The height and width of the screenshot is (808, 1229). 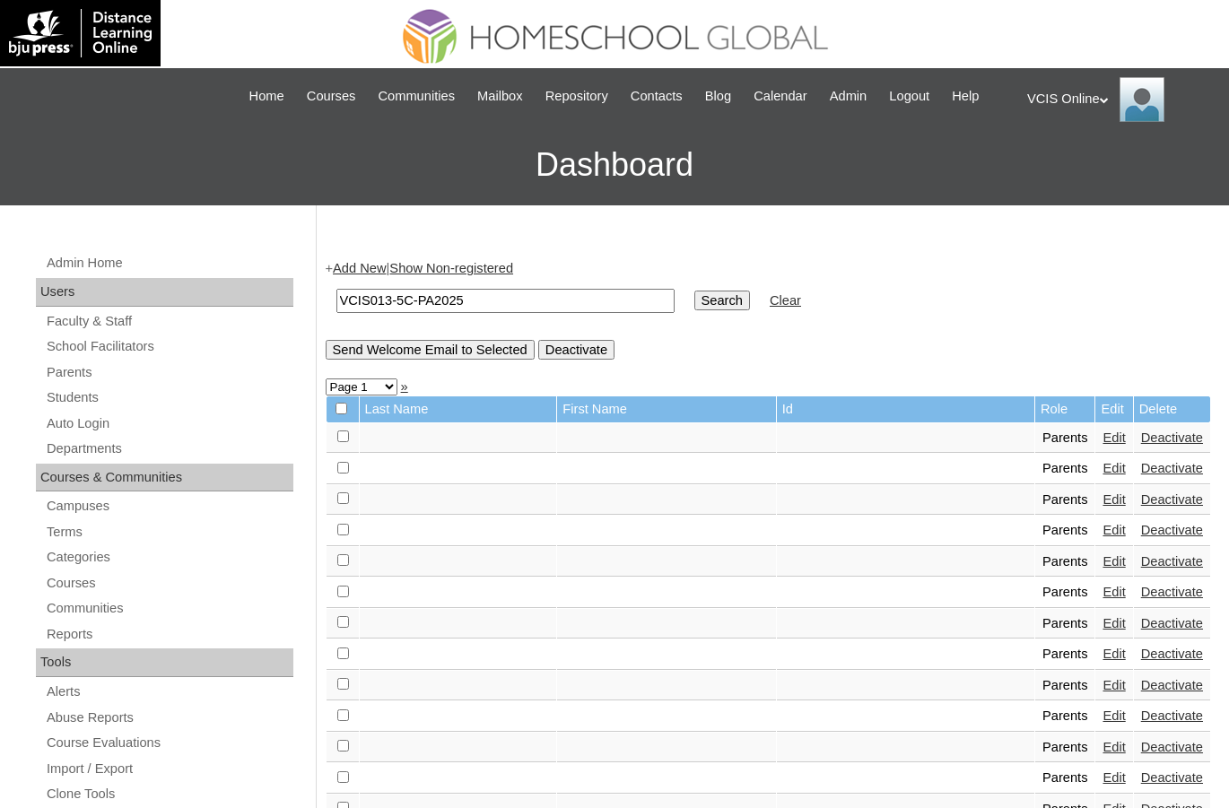 What do you see at coordinates (169, 448) in the screenshot?
I see `a: Departments` at bounding box center [169, 448].